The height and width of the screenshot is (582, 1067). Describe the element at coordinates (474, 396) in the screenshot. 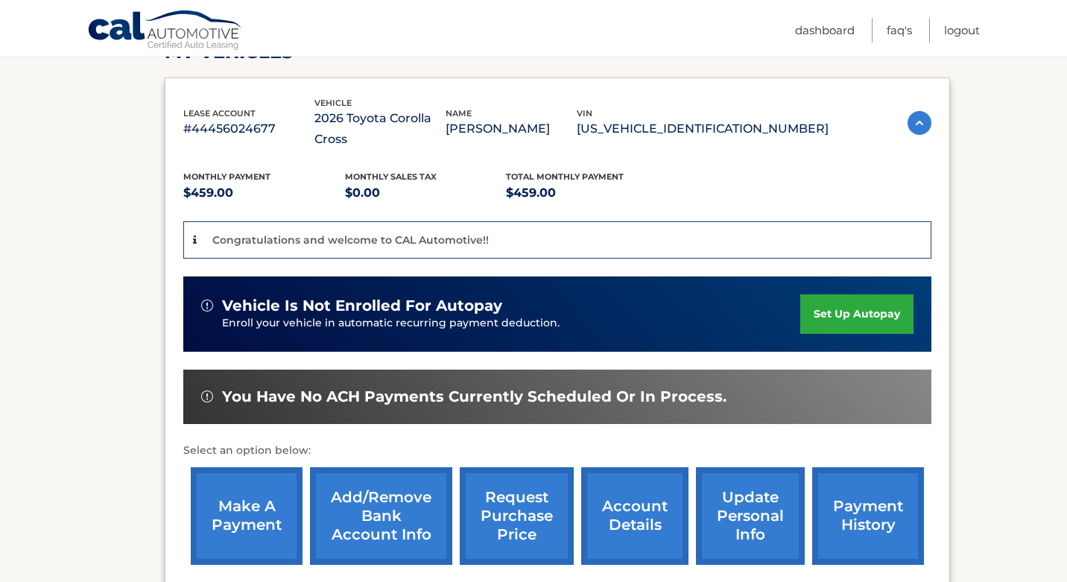

I see `span: You have no ACH payments currently scheduled or in process.` at that location.